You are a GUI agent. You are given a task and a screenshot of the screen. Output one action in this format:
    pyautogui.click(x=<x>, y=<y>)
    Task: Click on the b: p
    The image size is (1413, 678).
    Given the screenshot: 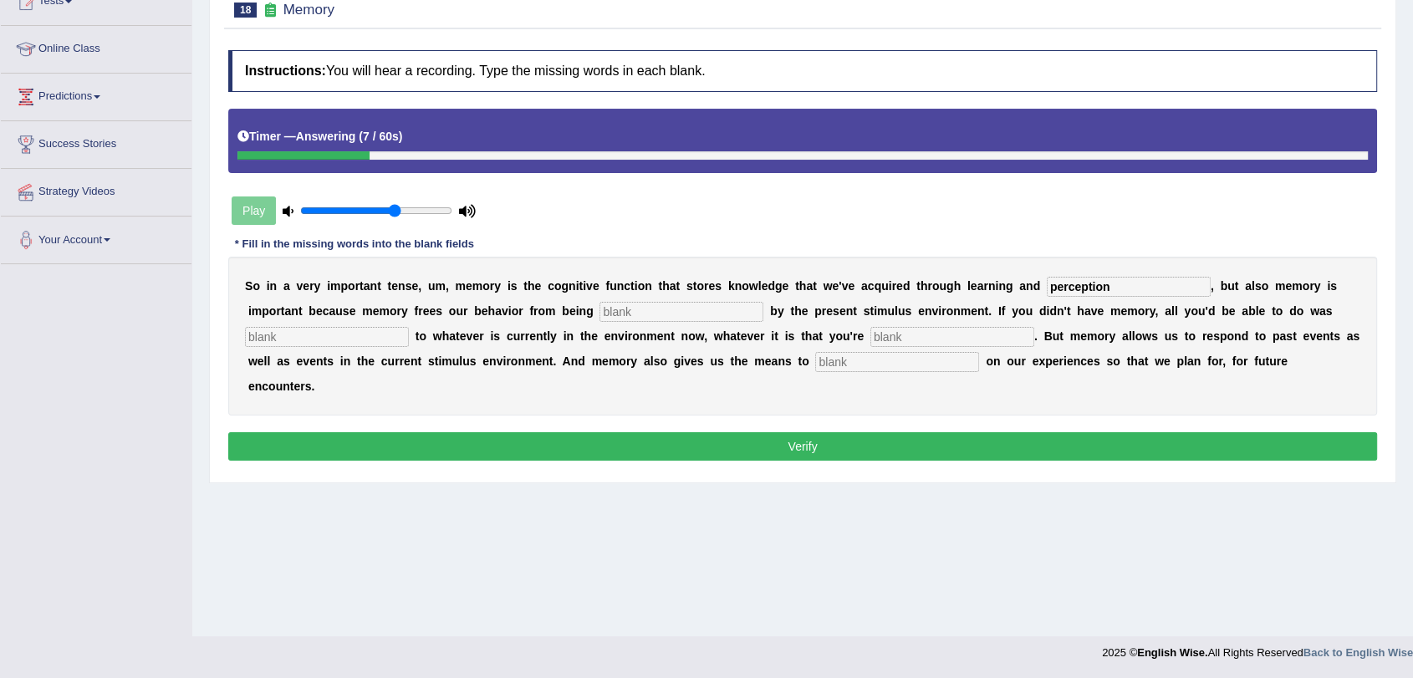 What is the action you would take?
    pyautogui.click(x=818, y=311)
    